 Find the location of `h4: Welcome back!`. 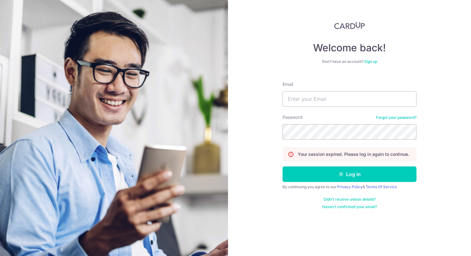

h4: Welcome back! is located at coordinates (350, 48).